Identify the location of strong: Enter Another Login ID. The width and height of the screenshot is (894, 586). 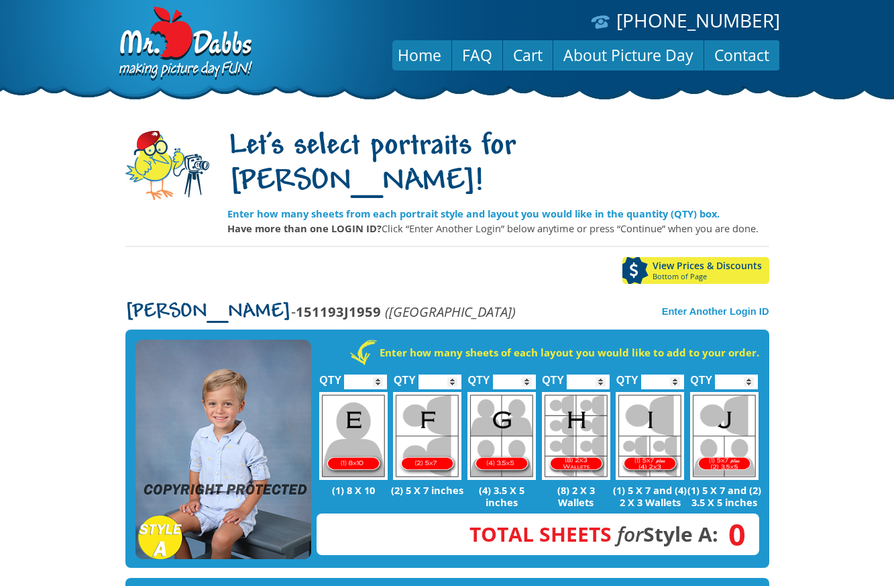
(716, 311).